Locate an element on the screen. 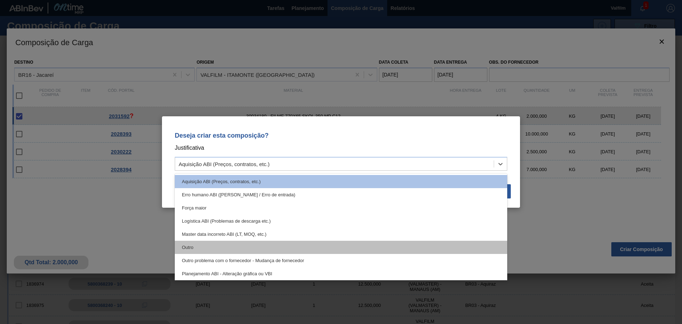 This screenshot has width=682, height=324. div: Outro problema com o fornecedor - Mudança de fornecedor is located at coordinates (341, 260).